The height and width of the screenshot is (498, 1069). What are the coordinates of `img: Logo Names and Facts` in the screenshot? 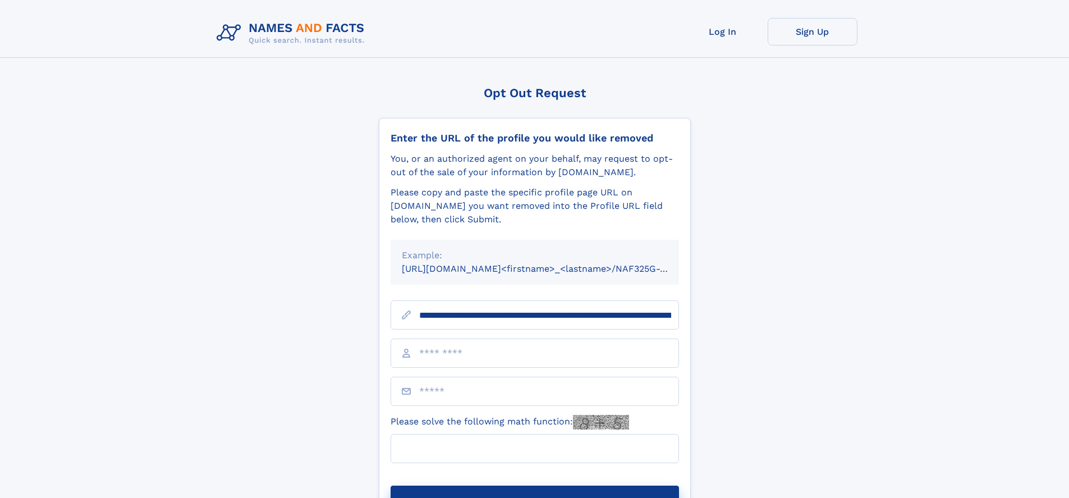 It's located at (293, 33).